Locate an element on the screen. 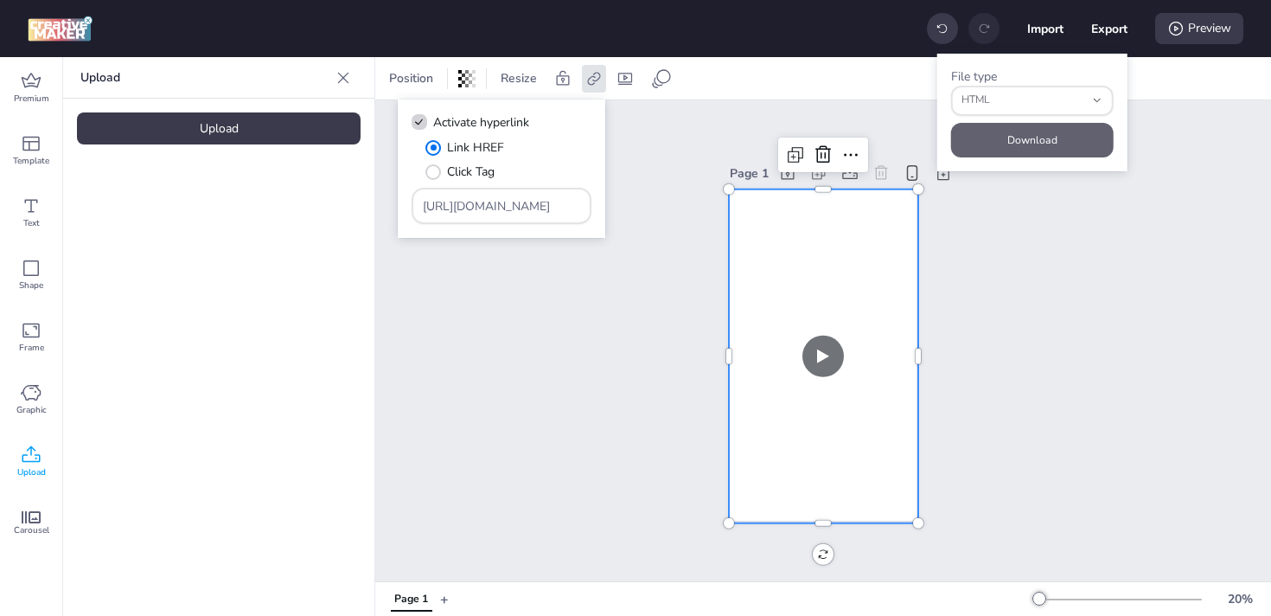 This screenshot has width=1271, height=616. span: Resize is located at coordinates (519, 78).